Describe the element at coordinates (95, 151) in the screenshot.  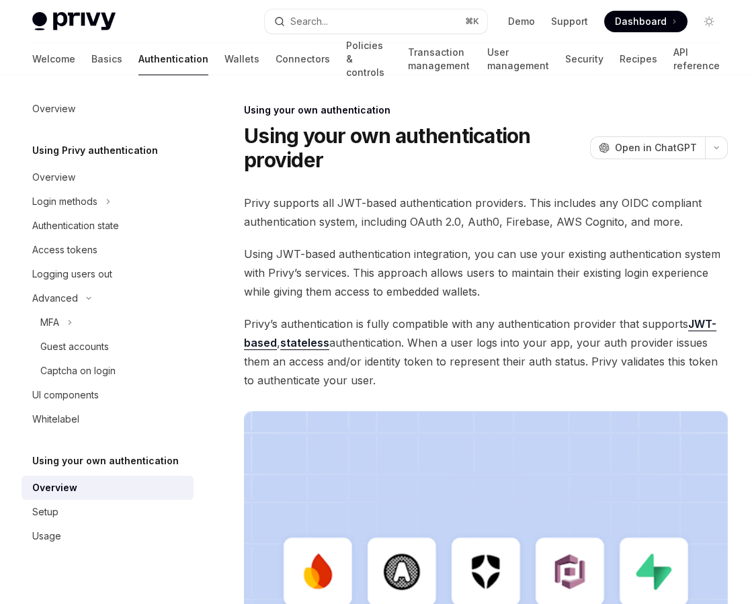
I see `h5: Using Privy authentication` at that location.